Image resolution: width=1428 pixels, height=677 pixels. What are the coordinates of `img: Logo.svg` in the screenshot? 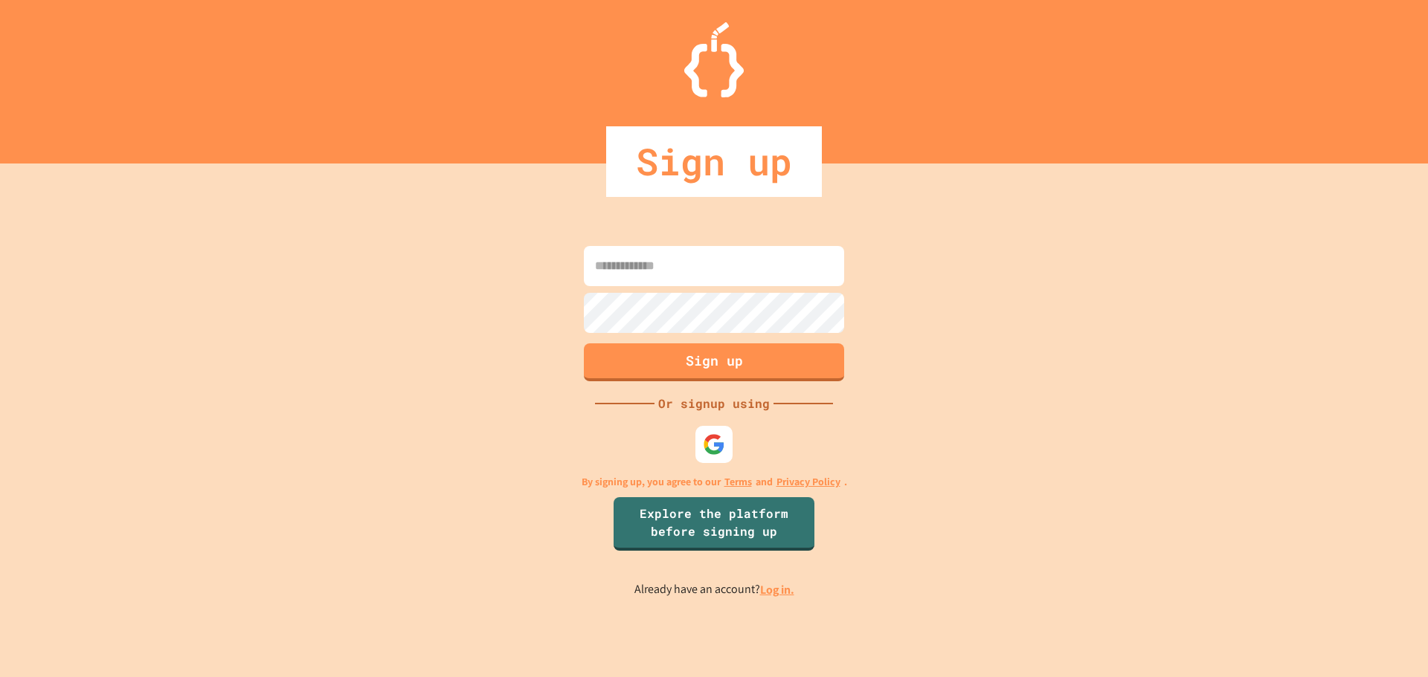 It's located at (714, 59).